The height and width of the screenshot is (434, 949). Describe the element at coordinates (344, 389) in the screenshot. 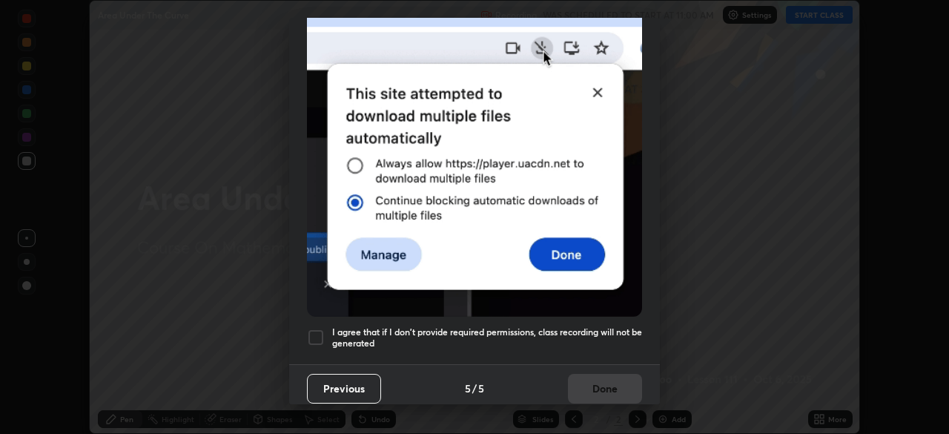

I see `button: Previous` at that location.